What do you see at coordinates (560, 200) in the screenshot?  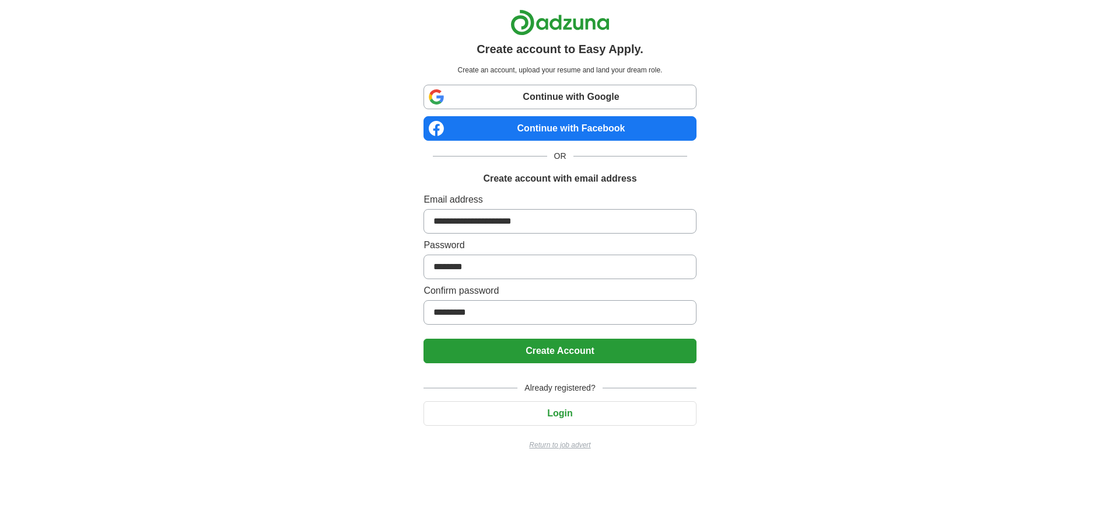 I see `label: Email address` at bounding box center [560, 200].